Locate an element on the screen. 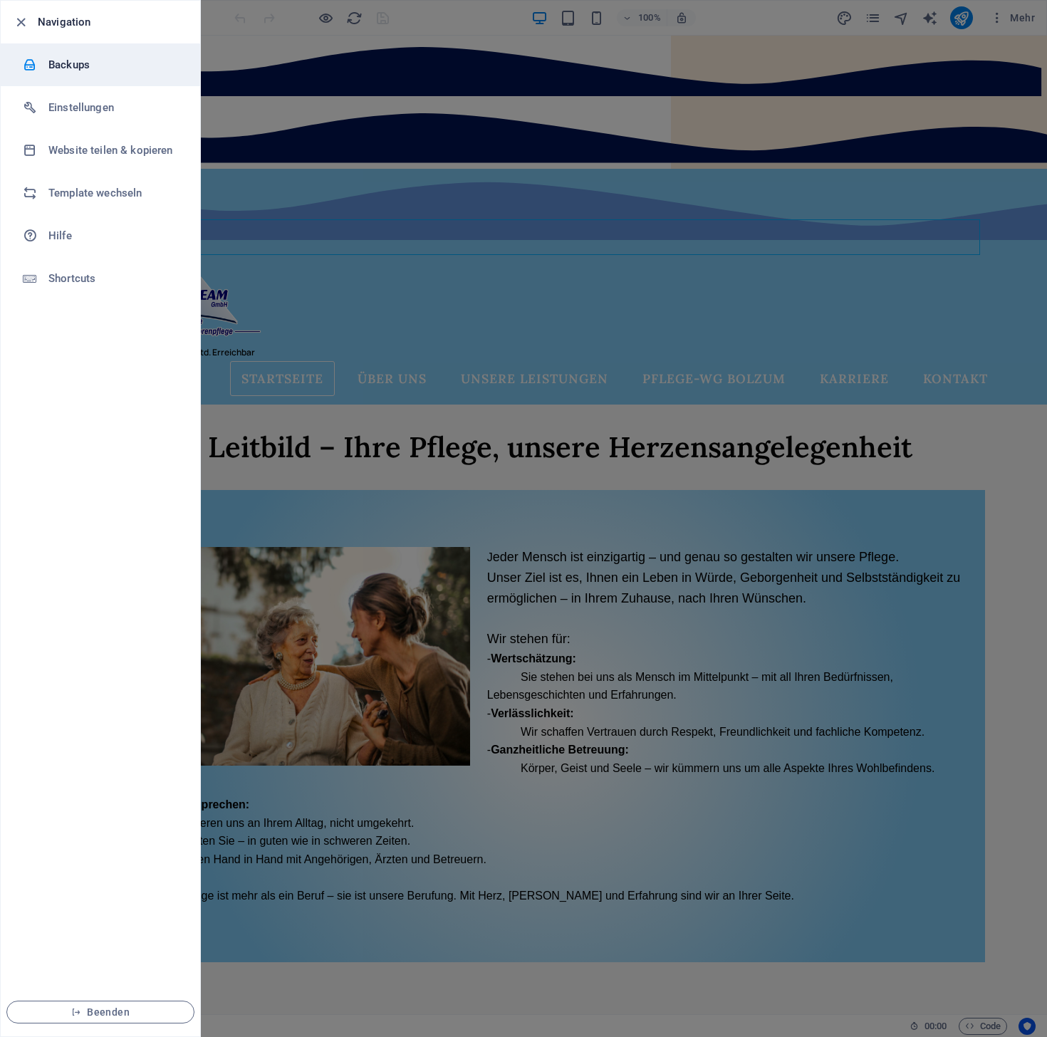  h6: Website teilen & kopieren is located at coordinates (114, 150).